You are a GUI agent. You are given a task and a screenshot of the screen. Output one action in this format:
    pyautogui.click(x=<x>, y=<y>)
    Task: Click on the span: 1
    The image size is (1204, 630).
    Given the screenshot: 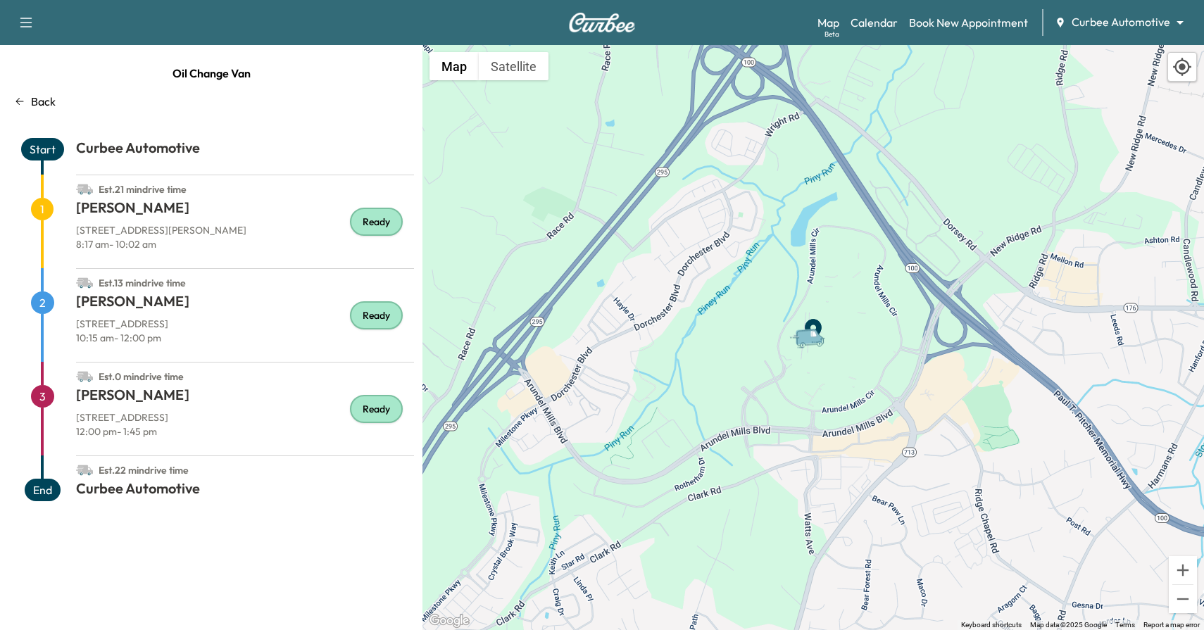 What is the action you would take?
    pyautogui.click(x=42, y=209)
    